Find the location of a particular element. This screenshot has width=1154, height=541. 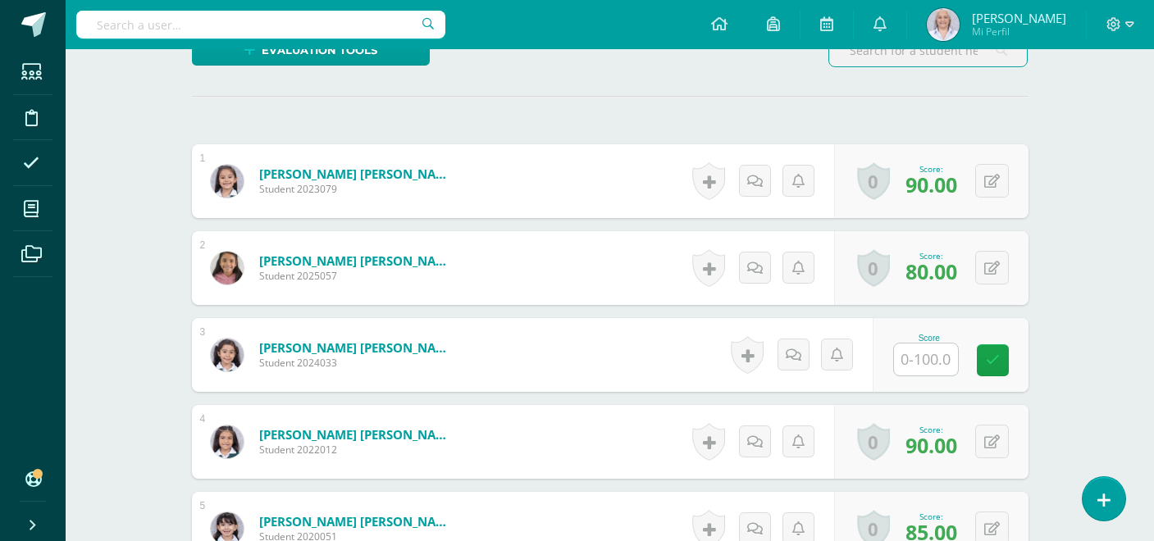

img: ebdafb33aff4b5148a4630652fa79d25.png is located at coordinates (227, 442).